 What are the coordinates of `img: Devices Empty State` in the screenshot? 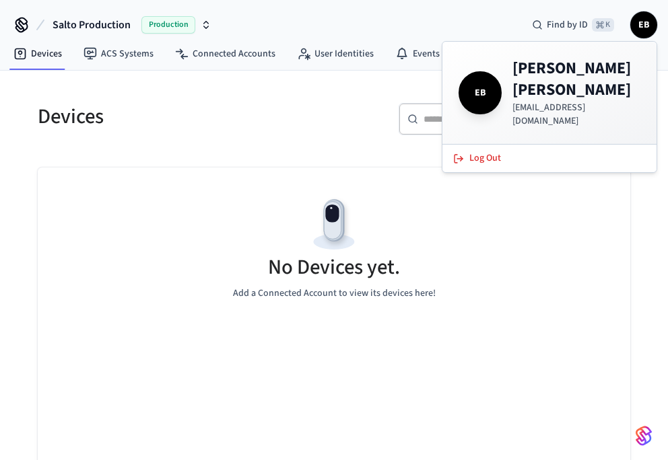 It's located at (334, 225).